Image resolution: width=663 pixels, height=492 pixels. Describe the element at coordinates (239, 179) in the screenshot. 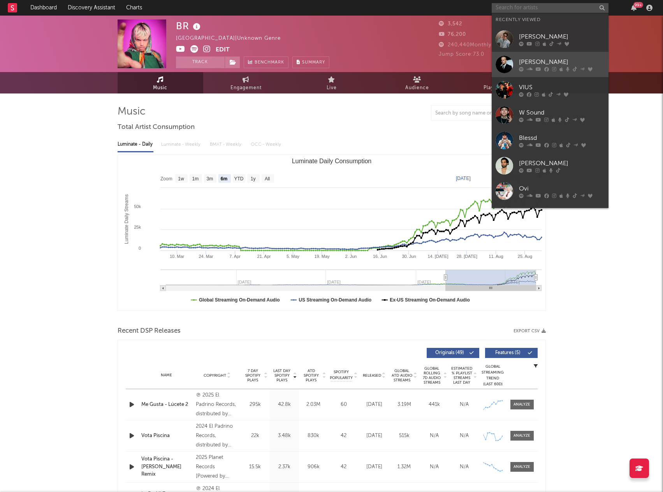

I see `text: YTD` at that location.